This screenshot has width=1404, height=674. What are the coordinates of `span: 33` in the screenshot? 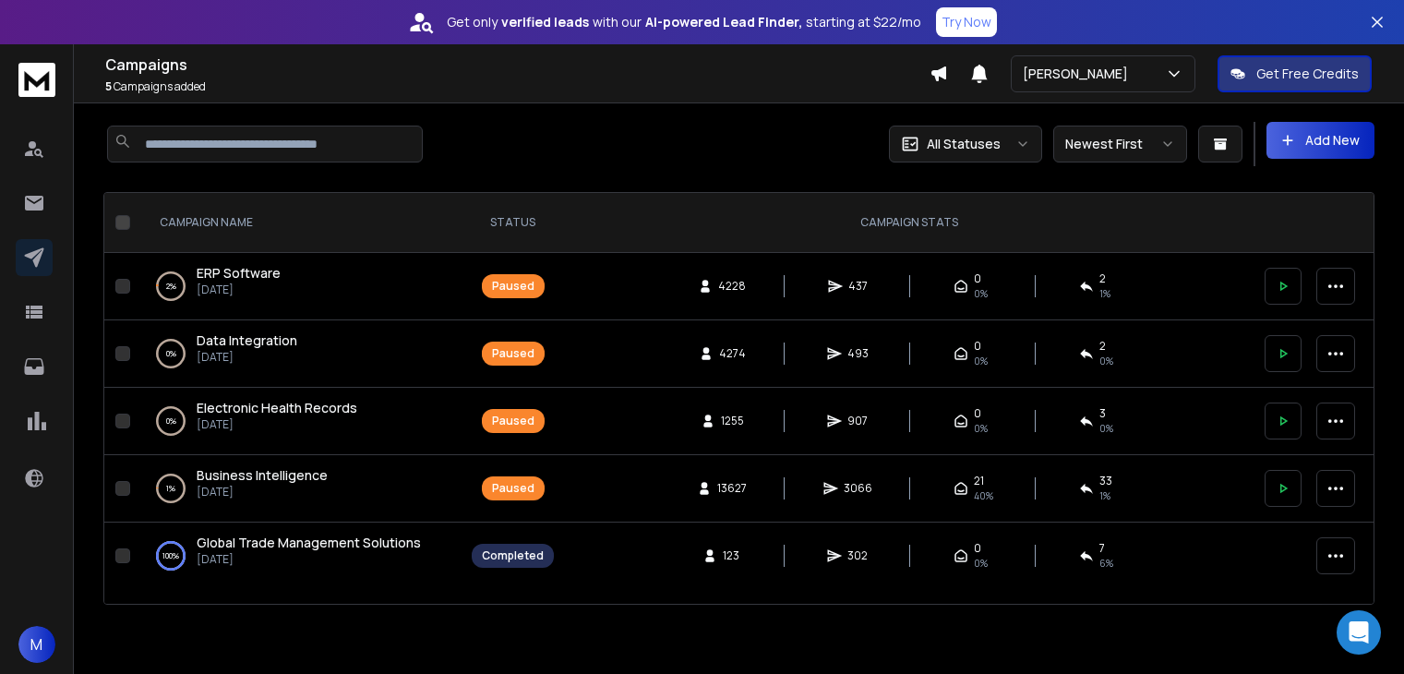 It's located at (1106, 481).